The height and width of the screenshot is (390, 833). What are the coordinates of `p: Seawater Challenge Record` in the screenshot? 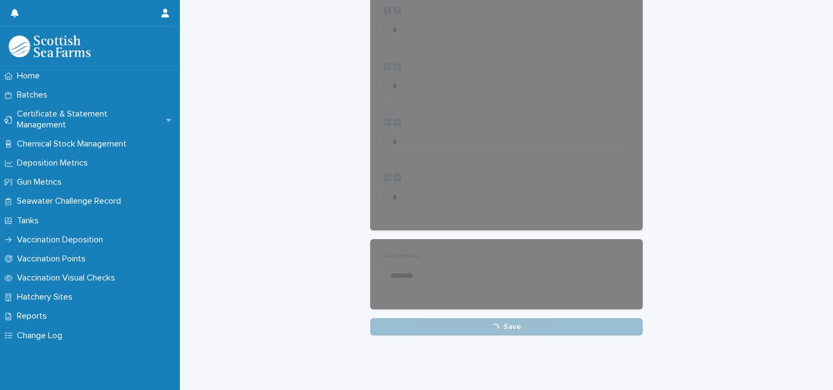 It's located at (71, 201).